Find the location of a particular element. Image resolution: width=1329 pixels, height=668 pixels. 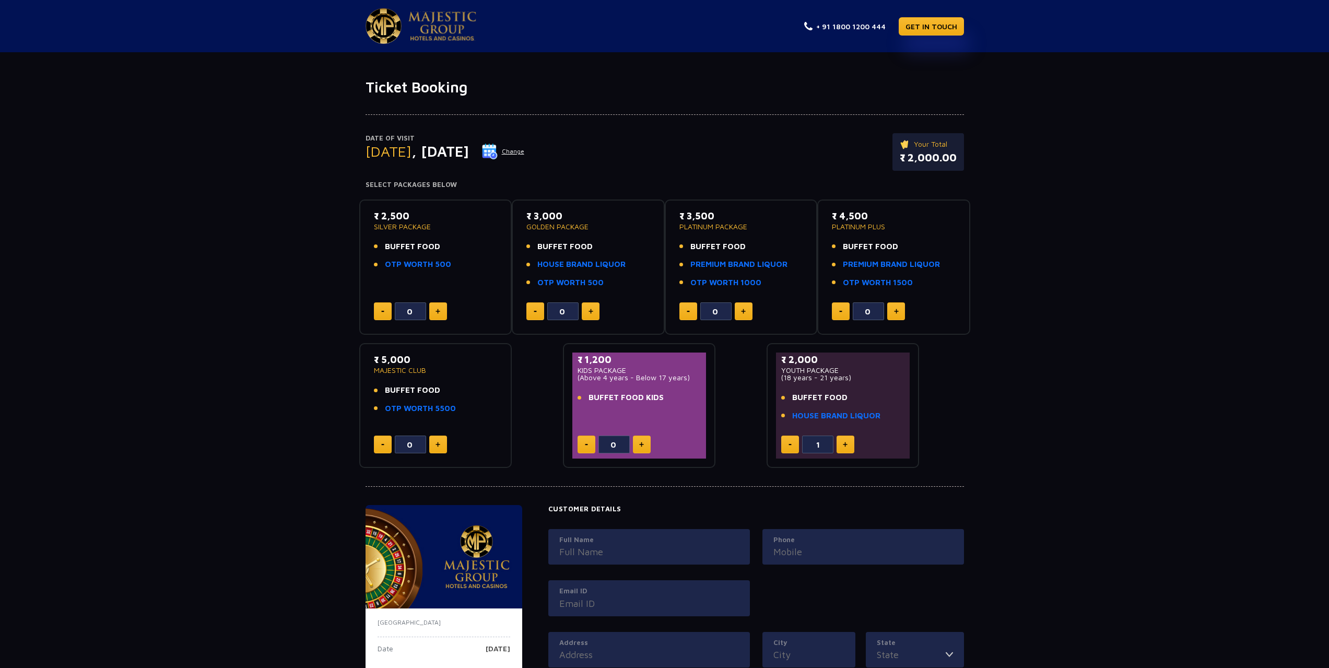

p: ₹ 5,000 is located at coordinates (436, 359).